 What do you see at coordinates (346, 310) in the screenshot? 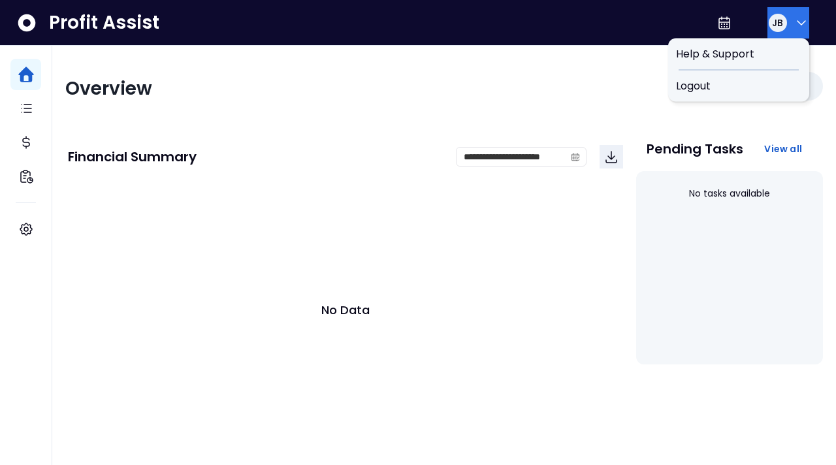
I see `p: No Data` at bounding box center [346, 310].